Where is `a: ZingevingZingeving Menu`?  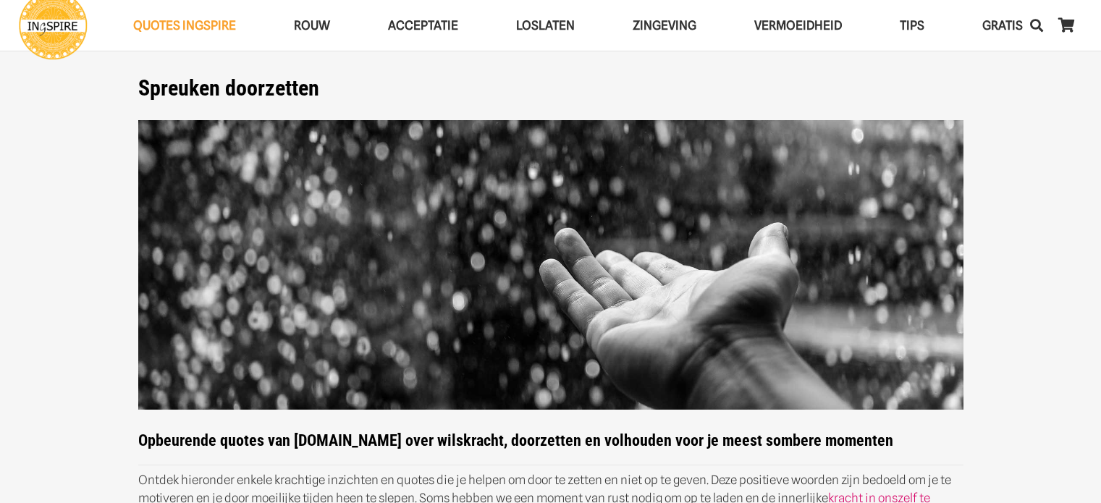
a: ZingevingZingeving Menu is located at coordinates (665, 25).